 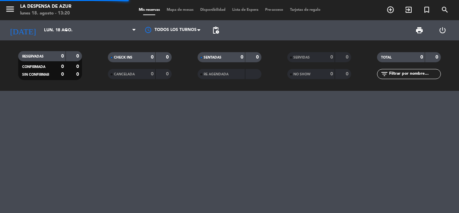 What do you see at coordinates (274, 10) in the screenshot?
I see `span: Pre-acceso` at bounding box center [274, 10].